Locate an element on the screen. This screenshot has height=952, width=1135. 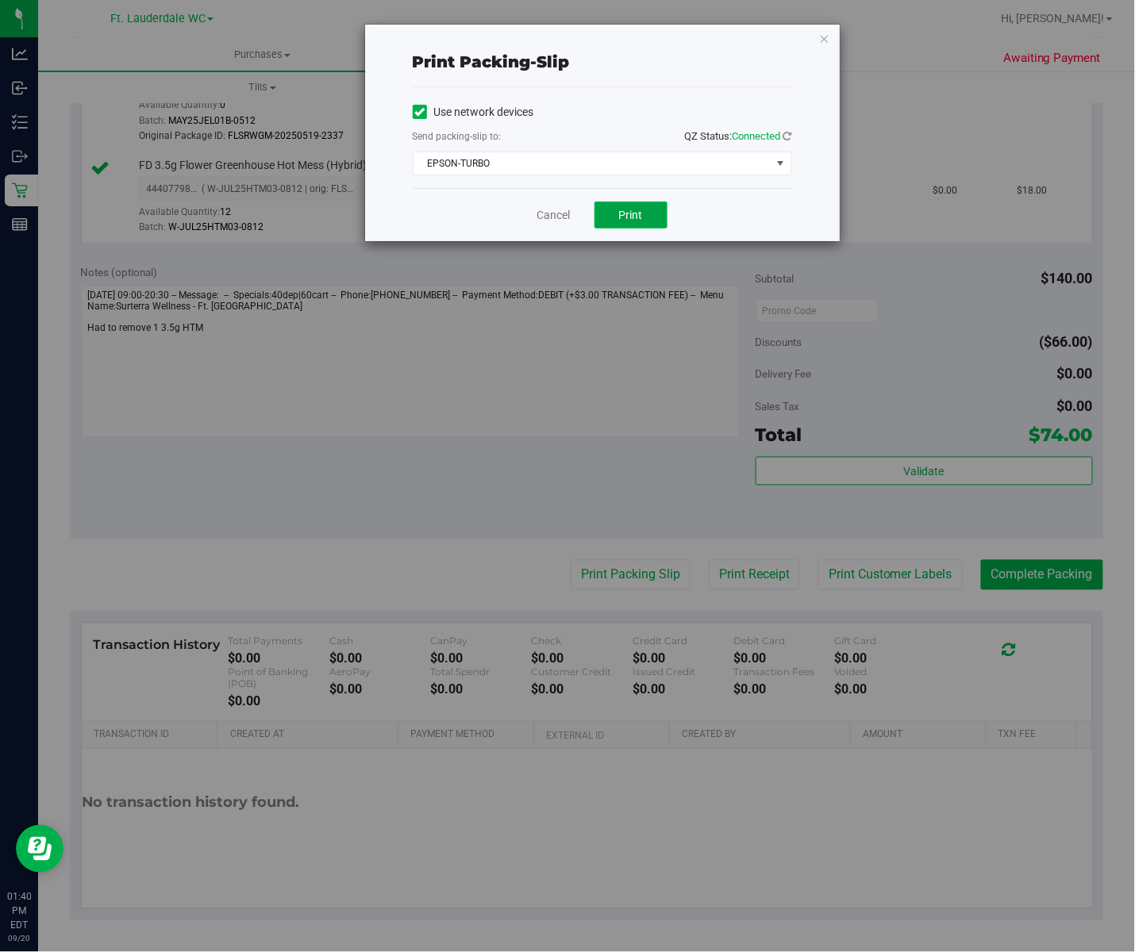
span: EPSON-TURBO is located at coordinates (592, 164).